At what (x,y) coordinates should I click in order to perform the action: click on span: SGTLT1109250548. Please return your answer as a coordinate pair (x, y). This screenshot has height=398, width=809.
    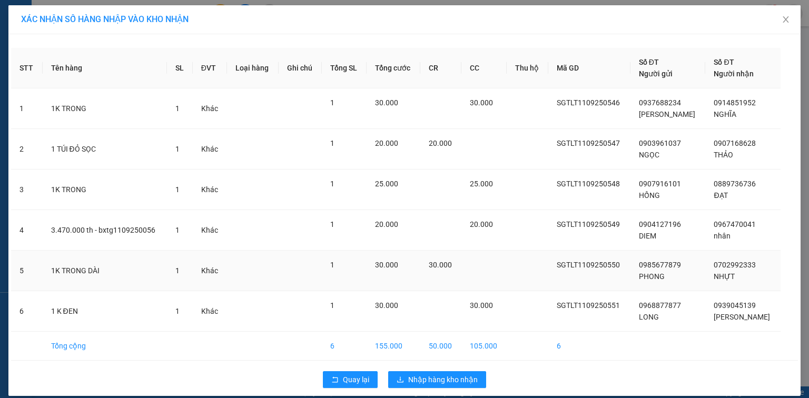
    Looking at the image, I should click on (589, 184).